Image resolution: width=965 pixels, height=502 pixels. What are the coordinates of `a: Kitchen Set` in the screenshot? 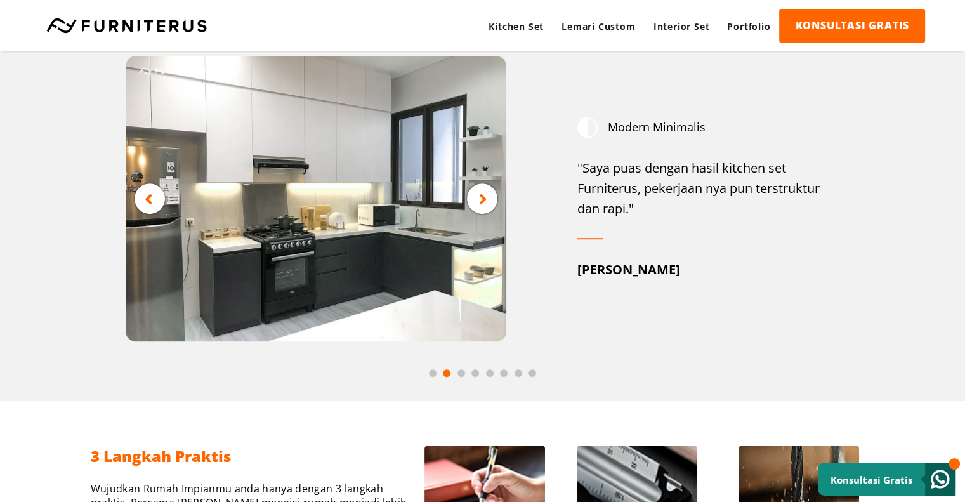 It's located at (516, 26).